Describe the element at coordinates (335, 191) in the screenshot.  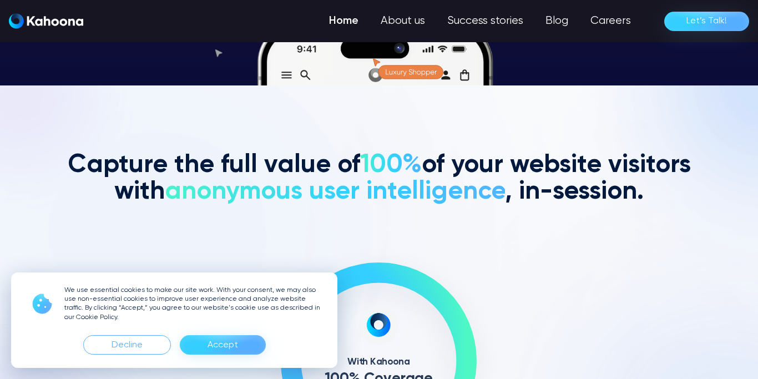
I see `span: anonymous user intelligence` at that location.